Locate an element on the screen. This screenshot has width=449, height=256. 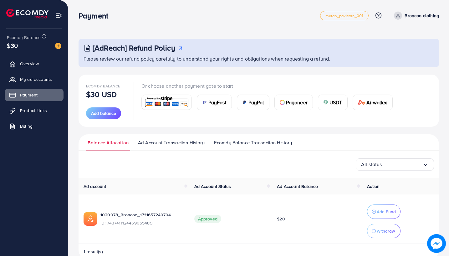
span: All status is located at coordinates (371, 164).